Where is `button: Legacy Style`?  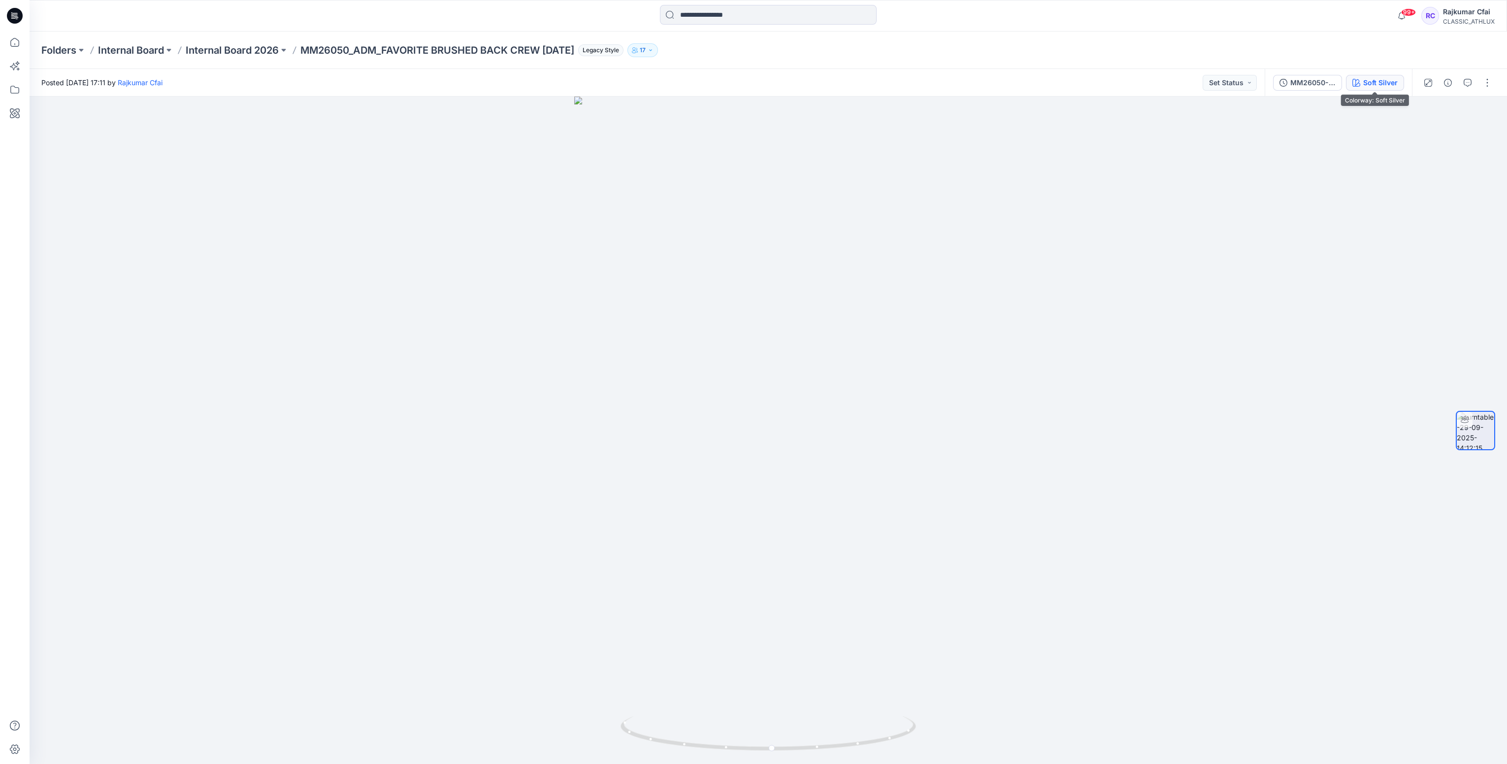 button: Legacy Style is located at coordinates (599, 50).